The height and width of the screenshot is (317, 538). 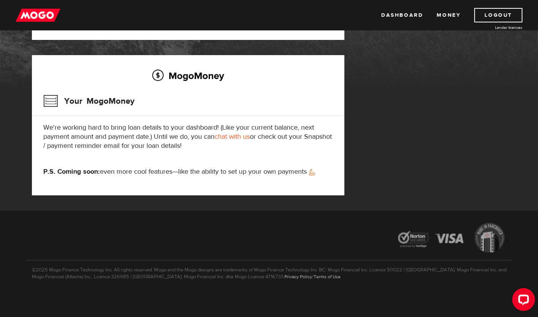 What do you see at coordinates (498, 15) in the screenshot?
I see `a: Logout` at bounding box center [498, 15].